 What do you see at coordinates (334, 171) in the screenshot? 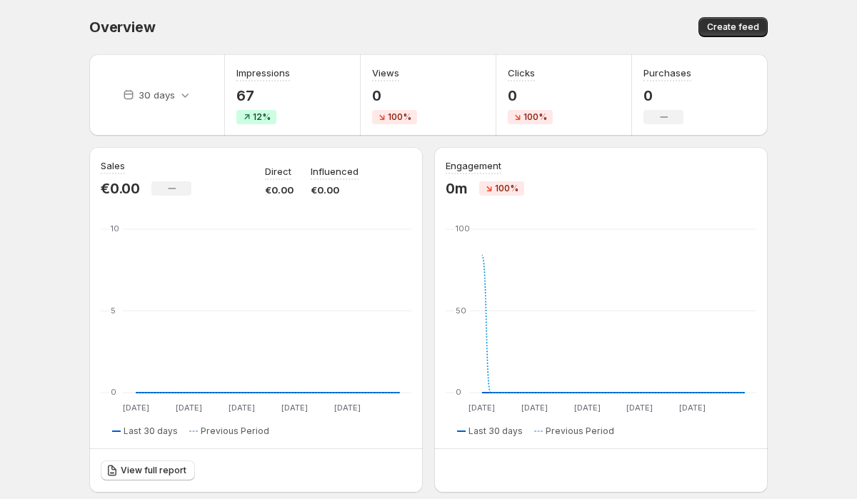
I see `p: Influenced` at bounding box center [334, 171].